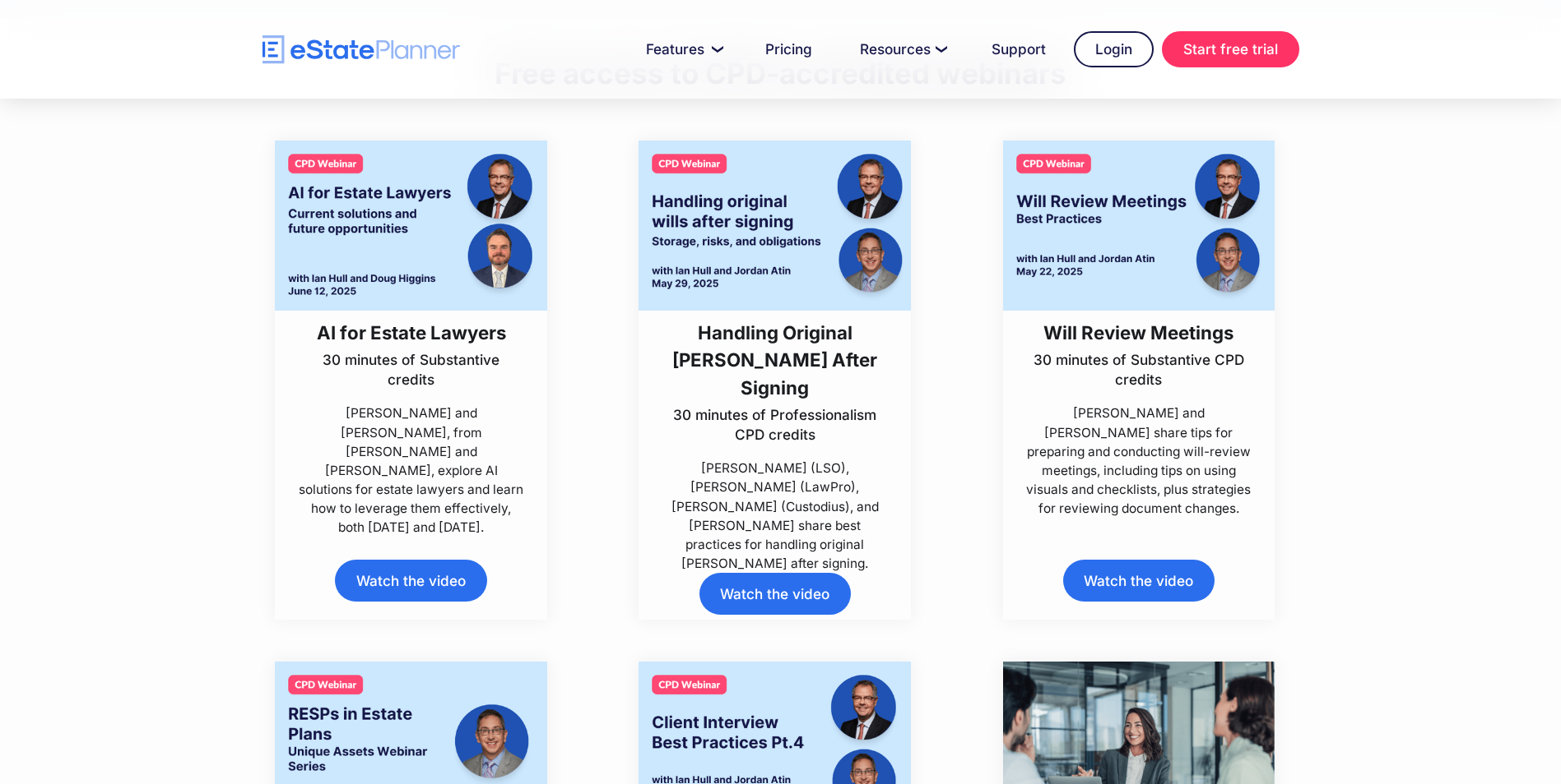 This screenshot has height=784, width=1561. I want to click on a: Start free trial, so click(1230, 49).